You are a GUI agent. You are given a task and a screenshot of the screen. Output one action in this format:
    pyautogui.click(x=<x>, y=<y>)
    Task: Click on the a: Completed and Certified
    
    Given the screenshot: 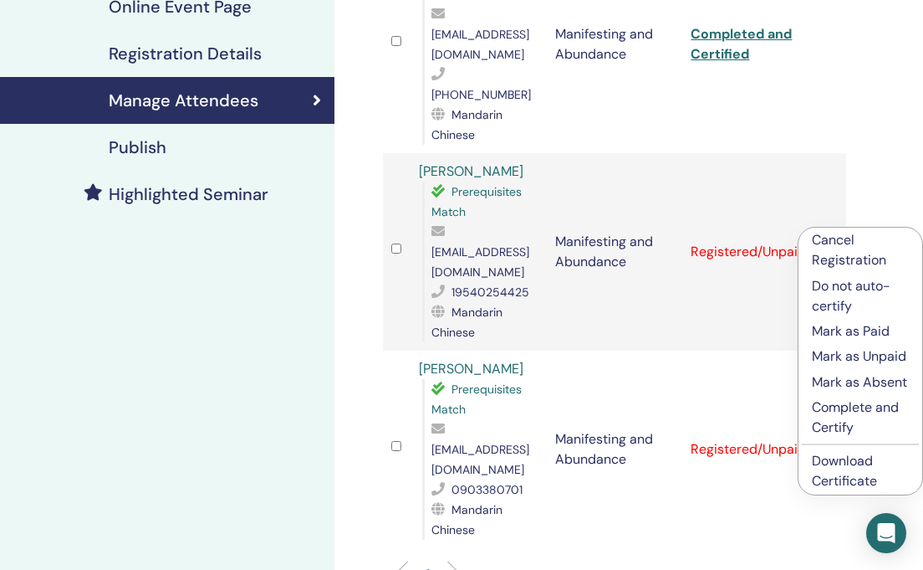 What is the action you would take?
    pyautogui.click(x=741, y=43)
    